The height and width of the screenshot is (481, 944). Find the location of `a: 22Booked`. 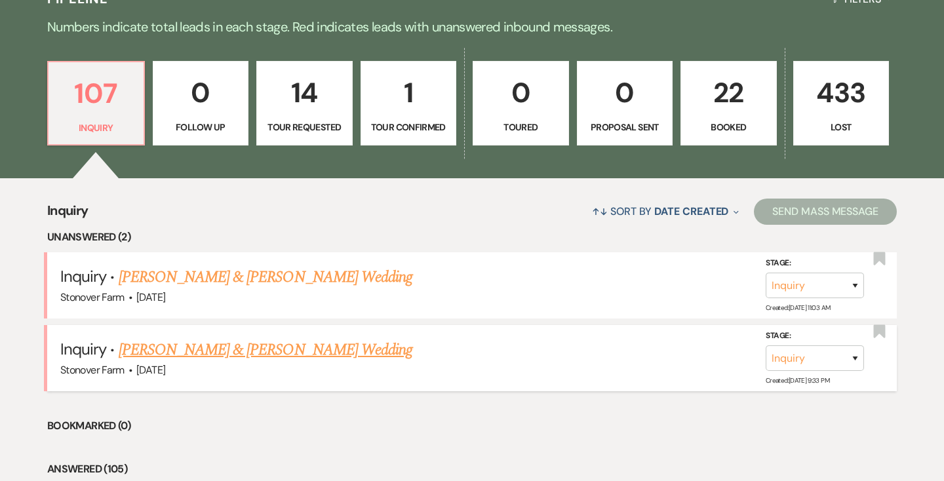

a: 22Booked is located at coordinates (728, 104).